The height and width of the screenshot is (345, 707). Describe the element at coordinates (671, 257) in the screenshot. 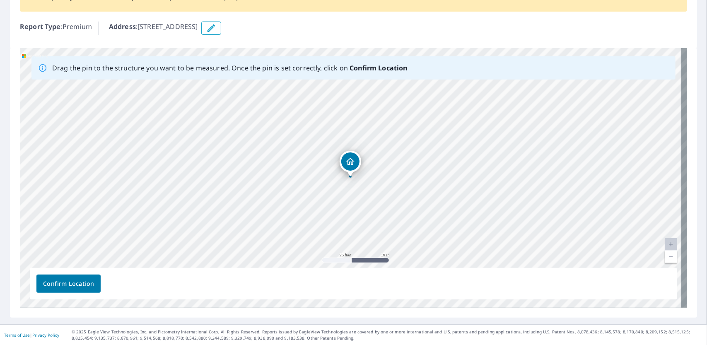

I see `a: Current Level 20, Zoom Out` at that location.